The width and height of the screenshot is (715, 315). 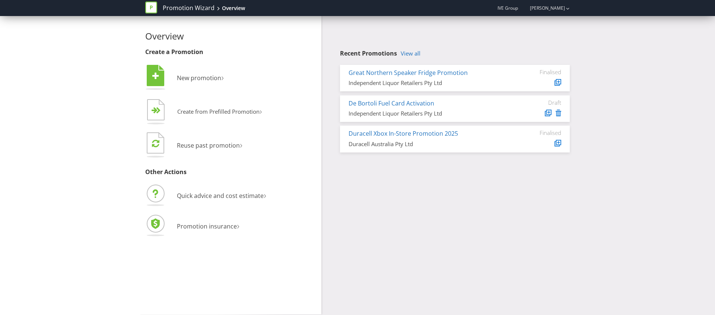 I want to click on span: Quick advice and cost estimate, so click(x=220, y=196).